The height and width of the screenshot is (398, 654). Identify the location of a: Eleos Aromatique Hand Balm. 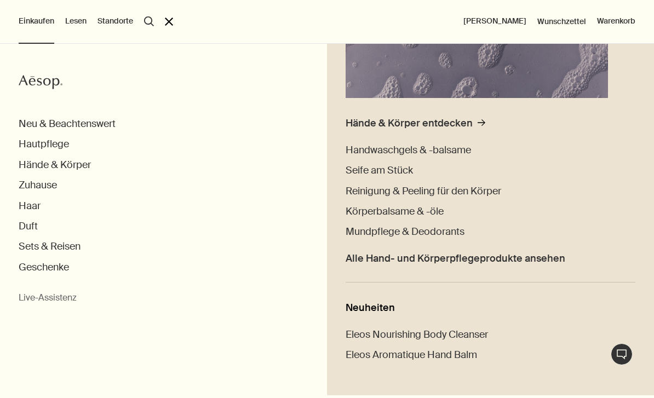
(412, 355).